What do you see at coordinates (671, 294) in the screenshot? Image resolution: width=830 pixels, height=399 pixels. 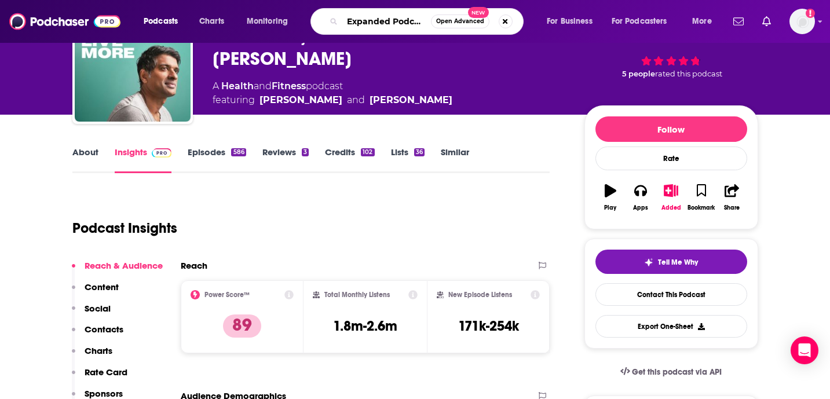 I see `a: Contact This Podcast` at bounding box center [671, 294].